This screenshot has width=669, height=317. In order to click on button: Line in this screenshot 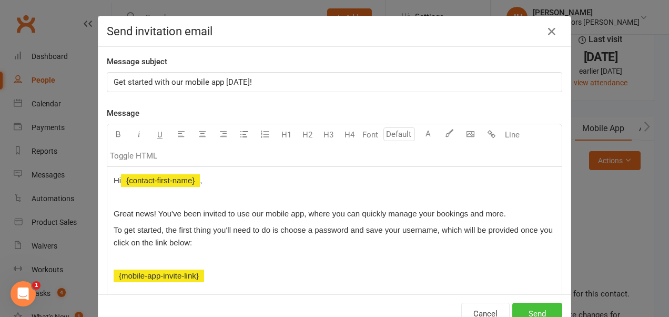, I will do `click(512, 135)`.